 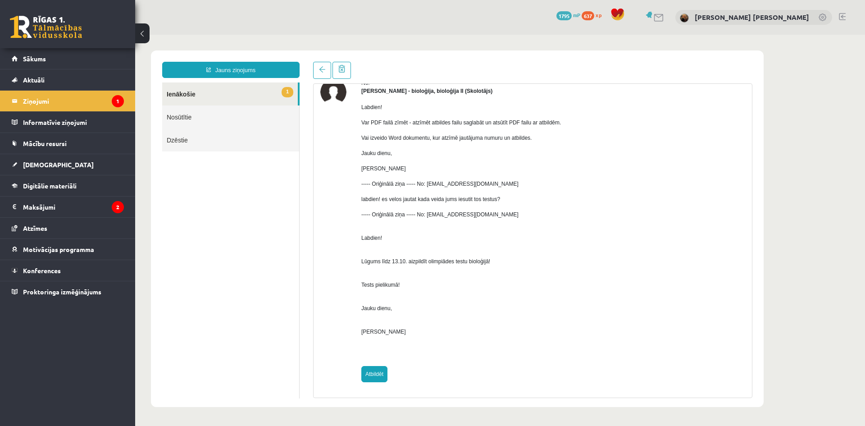 I want to click on span: Aktuāli, so click(x=34, y=80).